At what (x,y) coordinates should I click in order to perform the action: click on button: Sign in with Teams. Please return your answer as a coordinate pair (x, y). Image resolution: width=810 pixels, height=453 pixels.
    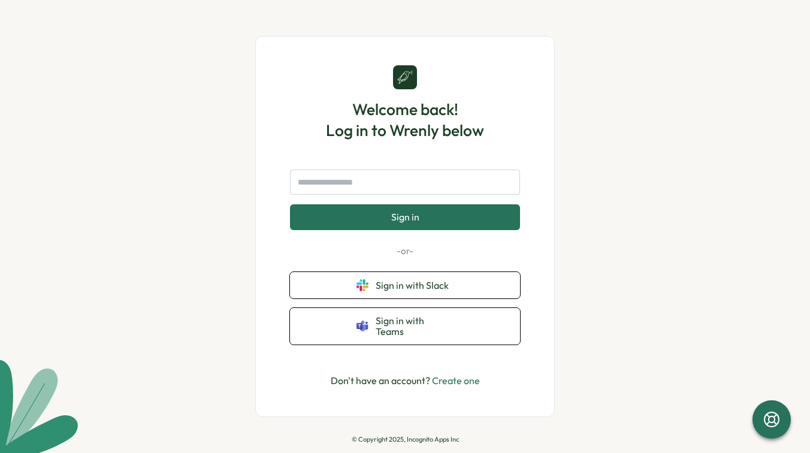
    Looking at the image, I should click on (405, 326).